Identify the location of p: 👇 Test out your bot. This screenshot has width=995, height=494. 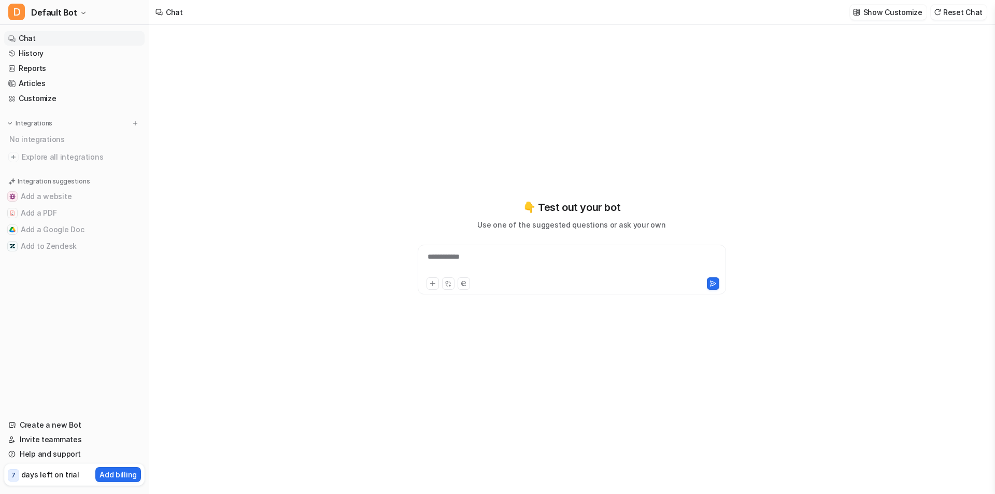
(571, 207).